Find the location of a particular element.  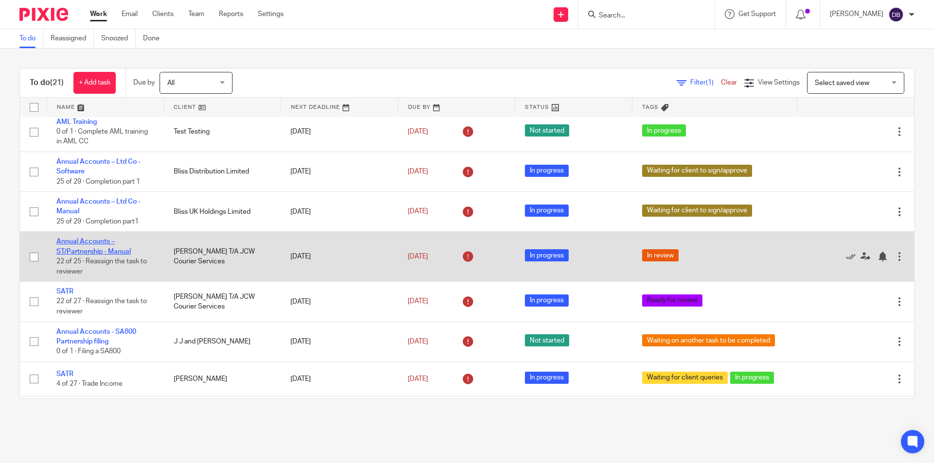

h1: To do is located at coordinates (47, 83).